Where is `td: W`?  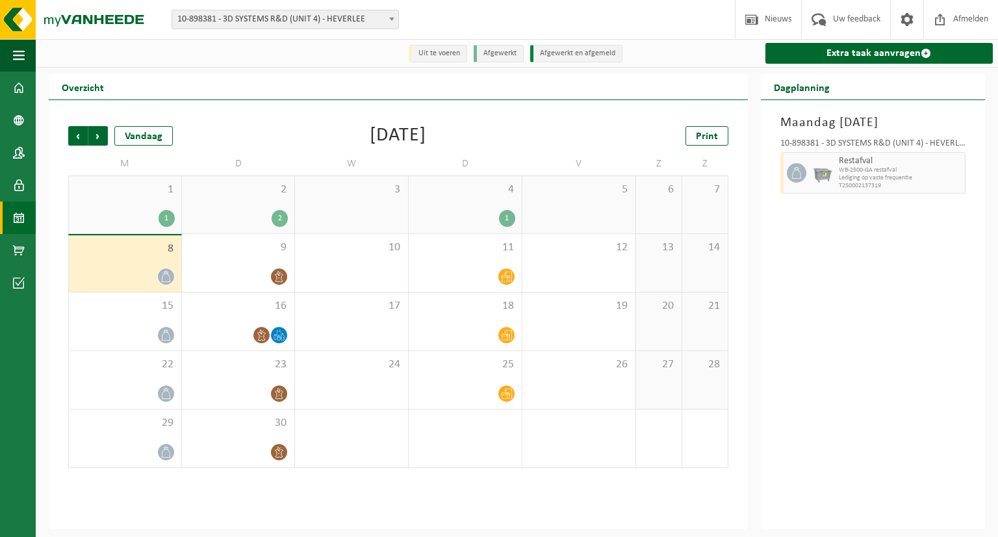
td: W is located at coordinates (351, 164).